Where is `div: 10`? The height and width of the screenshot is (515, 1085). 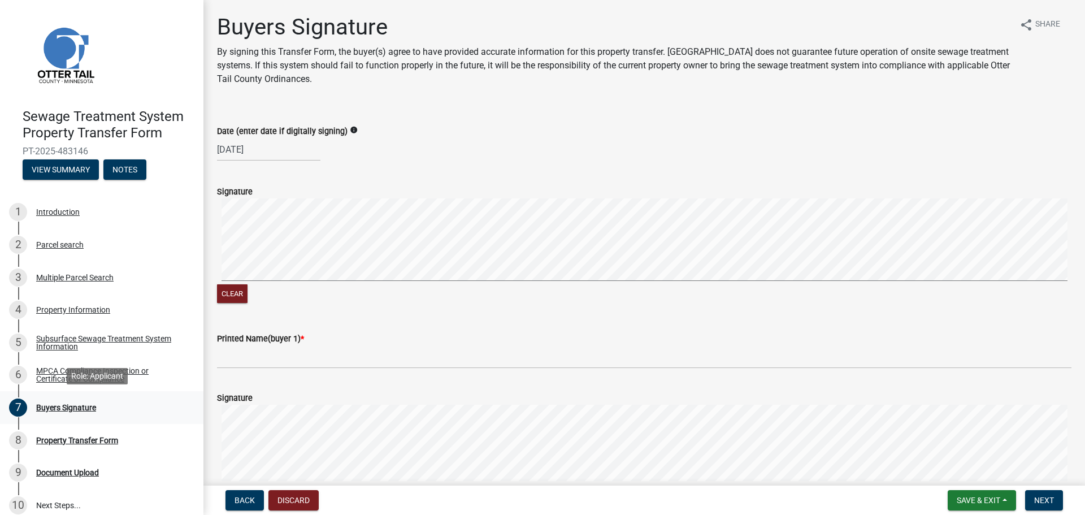
div: 10 is located at coordinates (18, 505).